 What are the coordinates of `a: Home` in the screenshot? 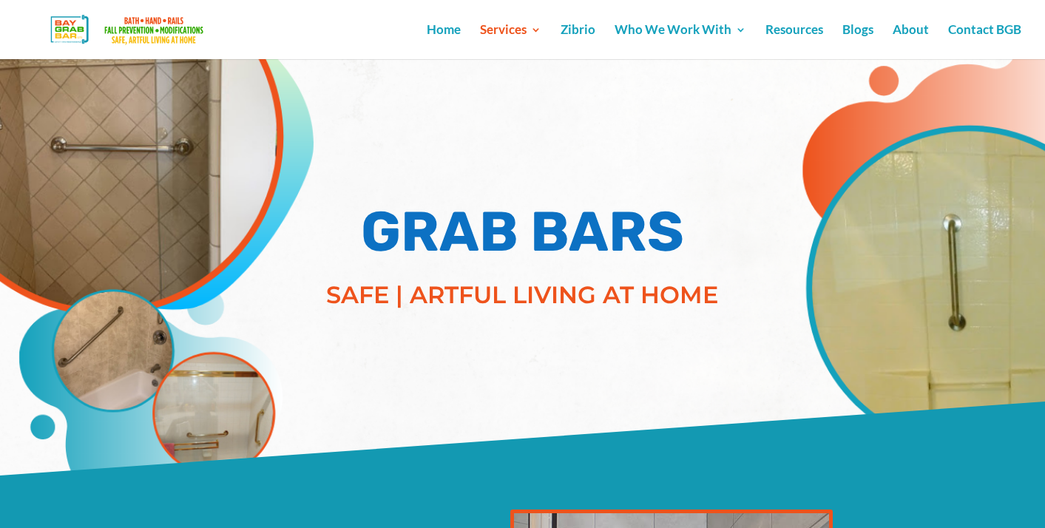 It's located at (444, 41).